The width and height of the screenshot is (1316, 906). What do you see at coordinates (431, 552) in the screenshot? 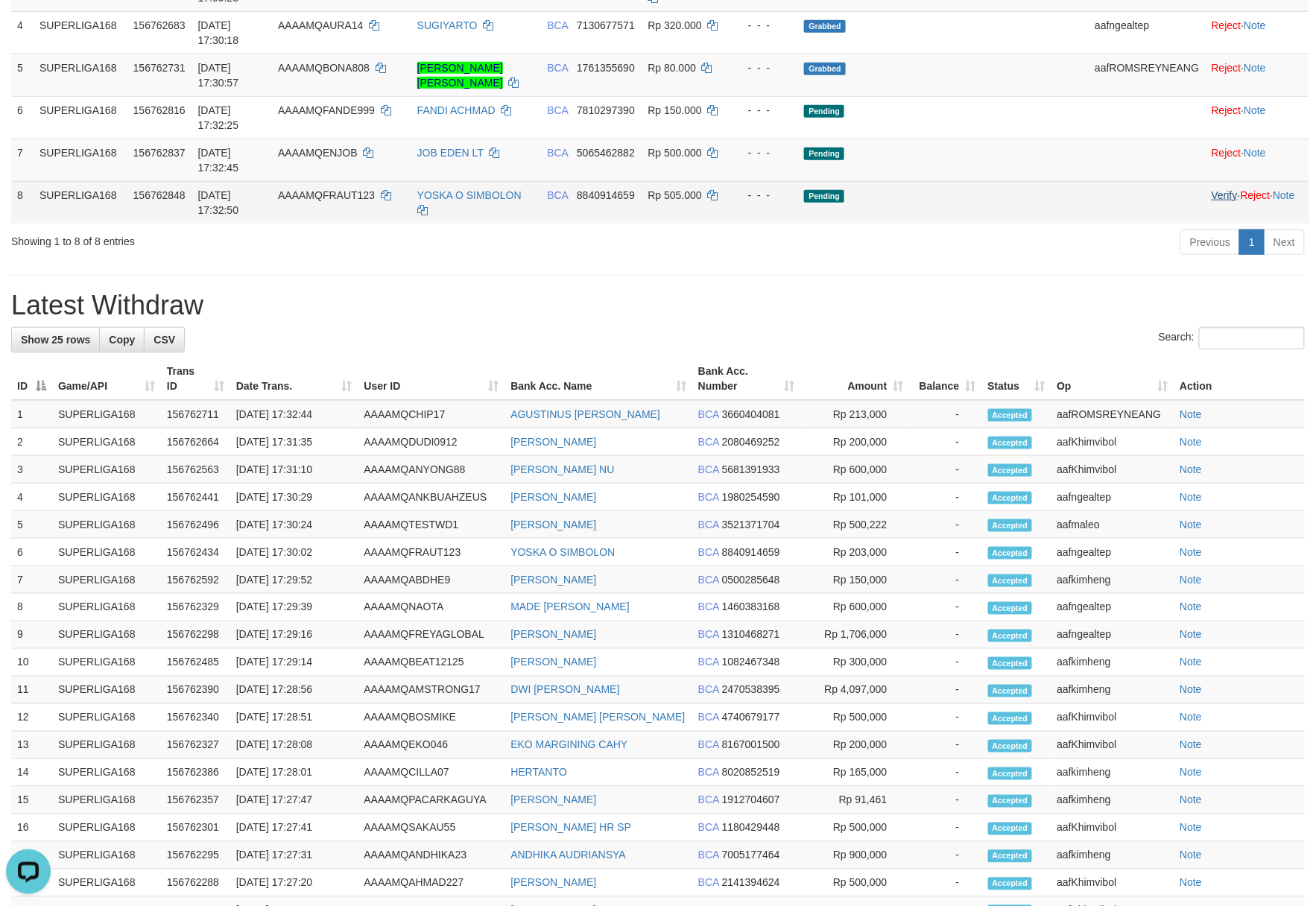
I see `td: AAAAMQFRAUT123` at bounding box center [431, 552].